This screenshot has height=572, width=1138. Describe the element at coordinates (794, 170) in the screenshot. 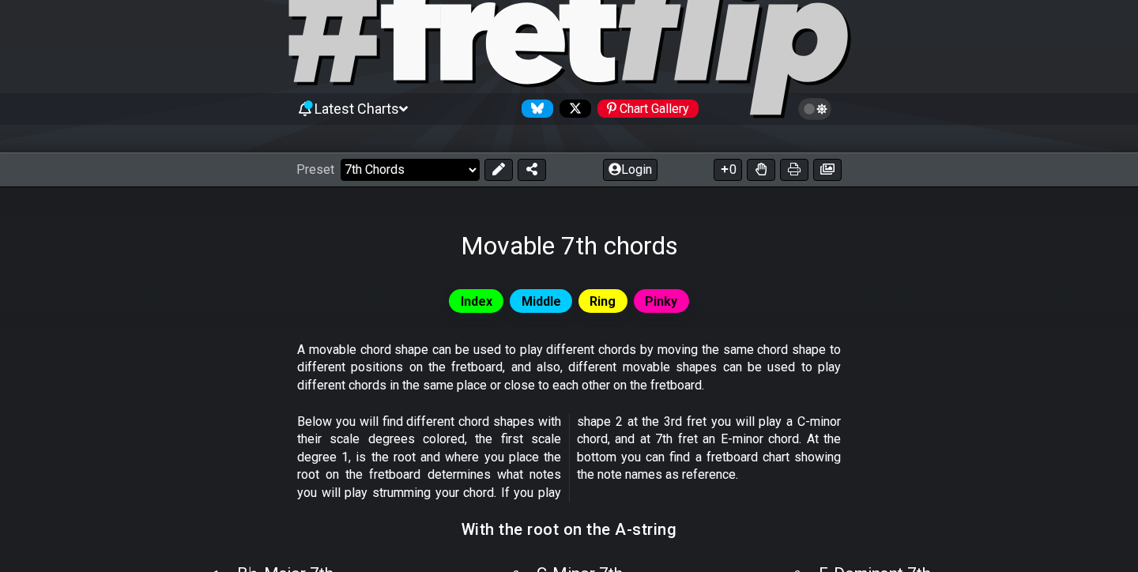

I see `button: Print` at that location.